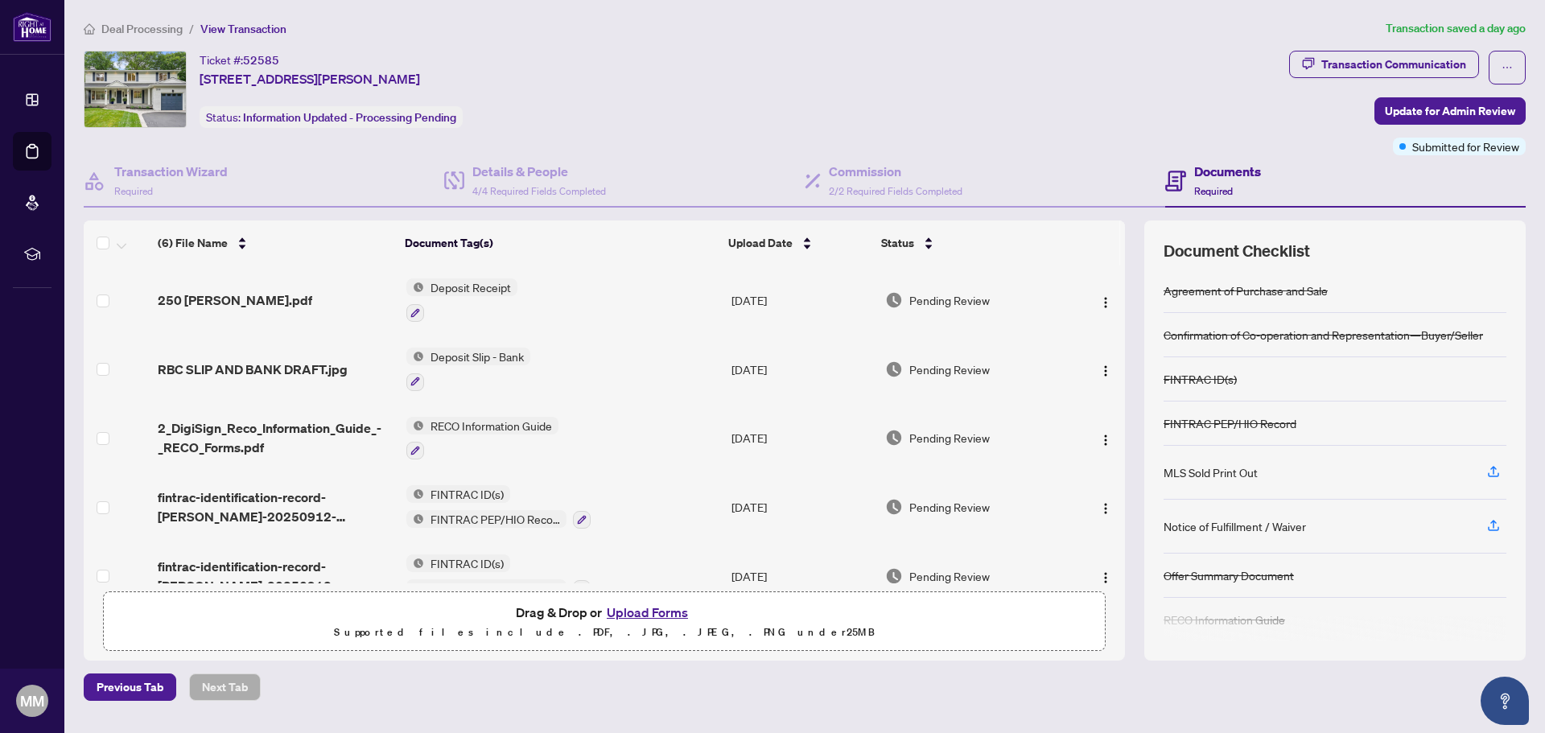  Describe the element at coordinates (1210, 472) in the screenshot. I see `div: MLS Sold Print Out` at that location.